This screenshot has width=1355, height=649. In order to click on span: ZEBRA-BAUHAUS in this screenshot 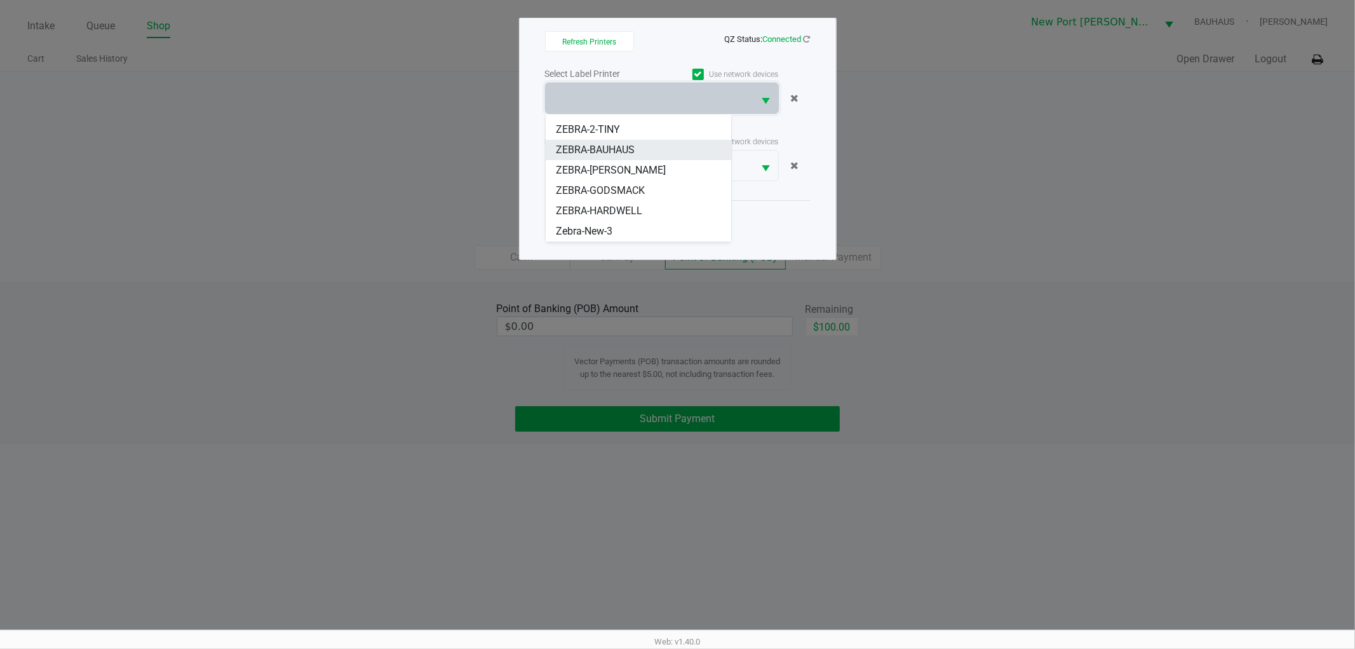, I will do `click(595, 150)`.